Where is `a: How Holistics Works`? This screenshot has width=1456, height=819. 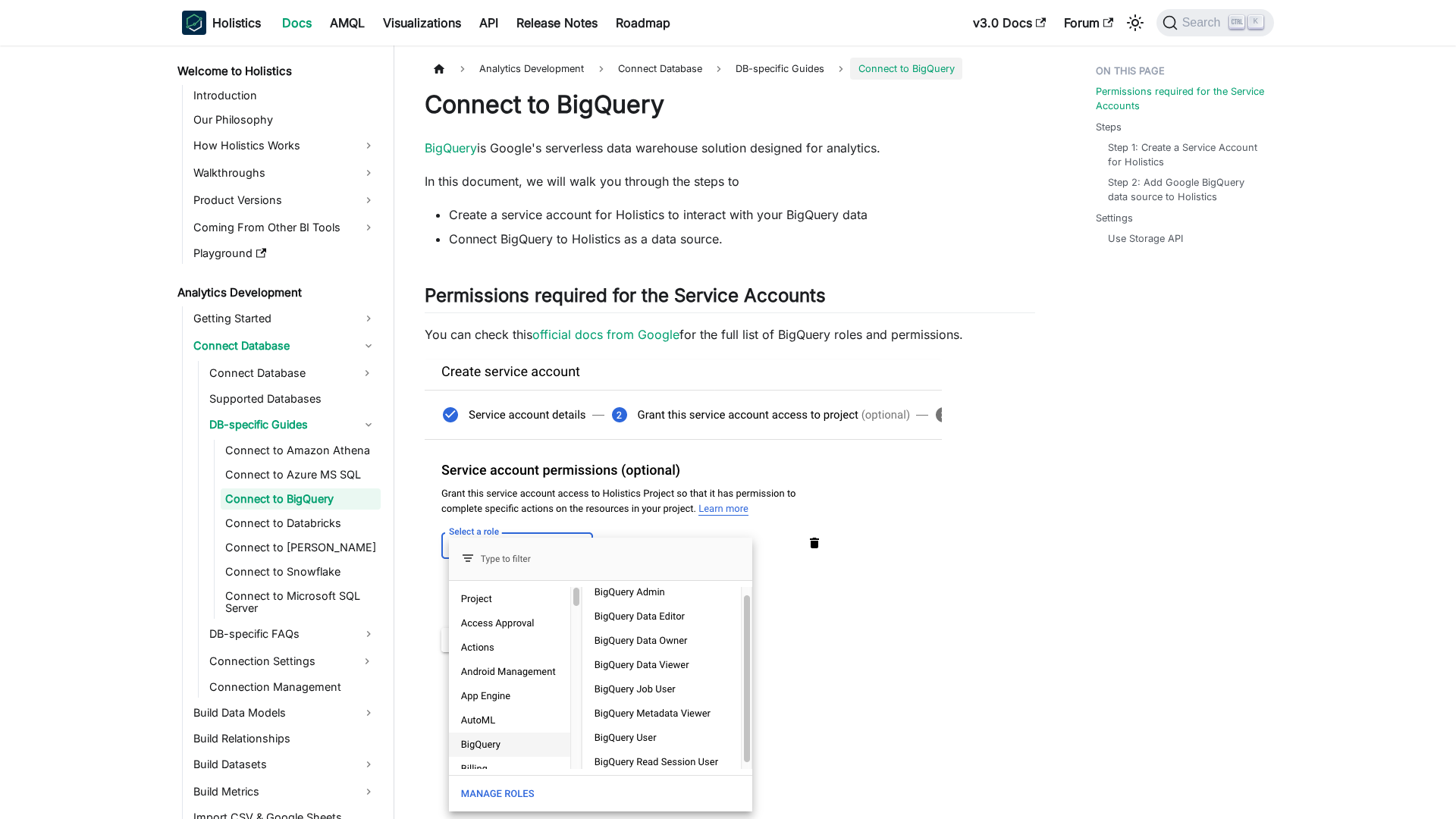 a: How Holistics Works is located at coordinates (284, 146).